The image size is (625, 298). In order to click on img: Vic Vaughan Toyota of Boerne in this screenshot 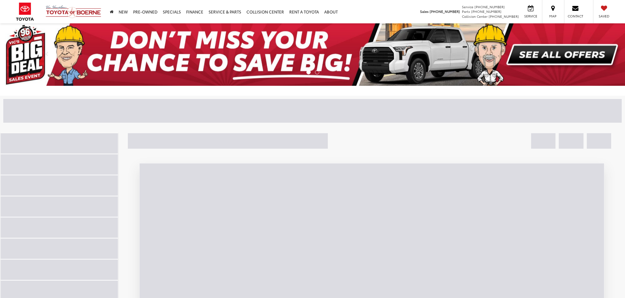, I will do `click(73, 12)`.